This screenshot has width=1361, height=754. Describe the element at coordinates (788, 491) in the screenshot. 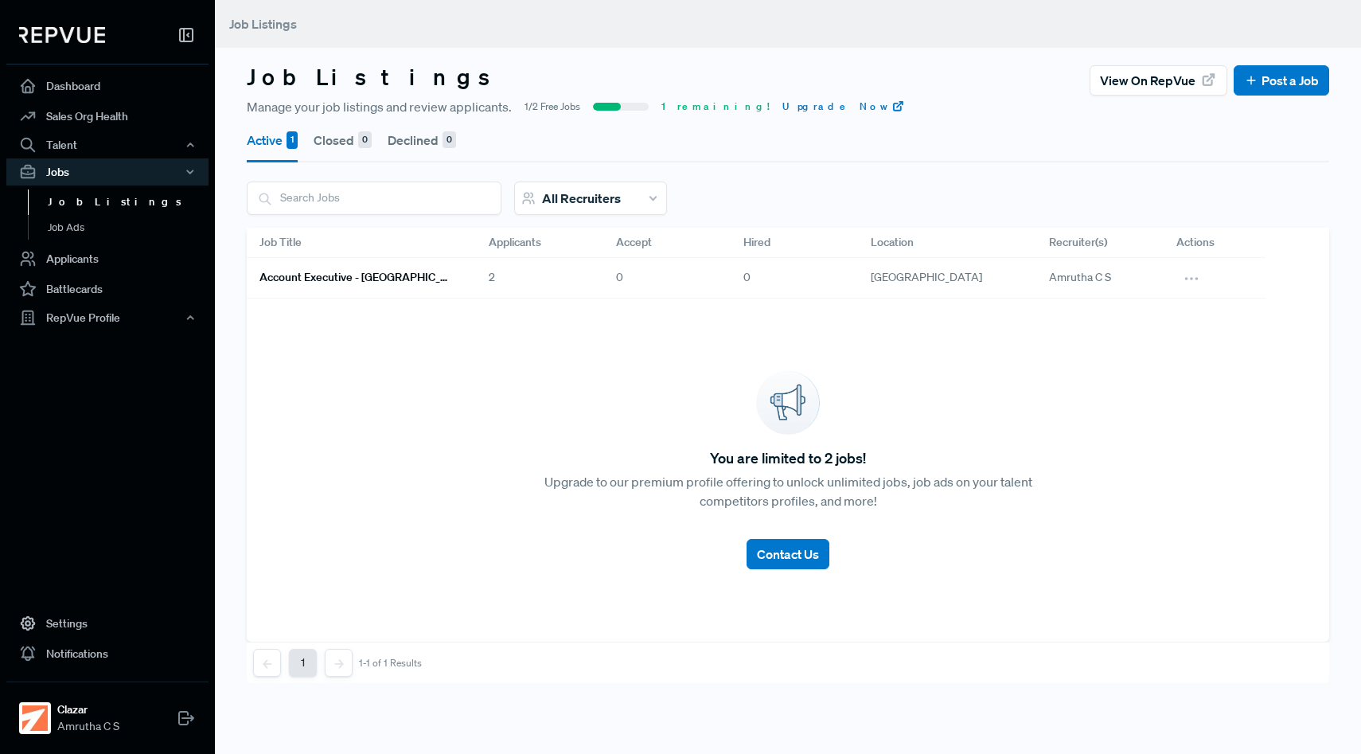

I see `p: Upgrade to our premium profile offering to unlock unlimited jobs, job ads on your talent competit...` at that location.